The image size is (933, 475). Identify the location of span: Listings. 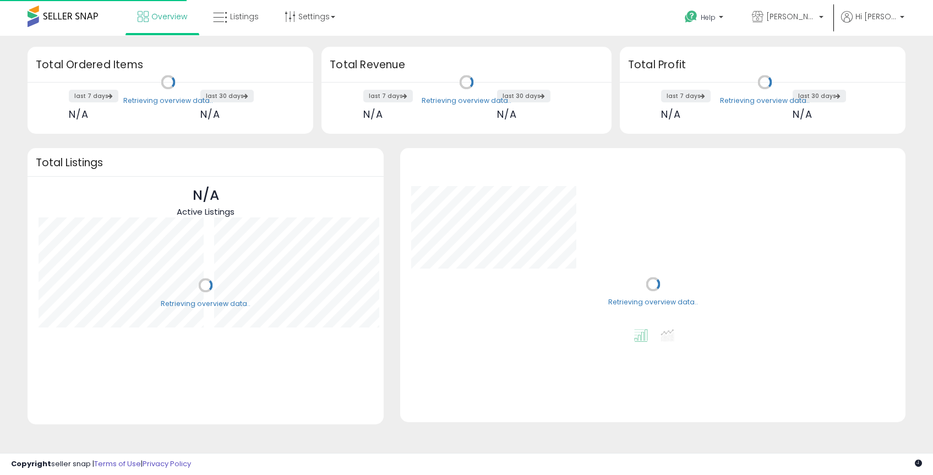
(244, 17).